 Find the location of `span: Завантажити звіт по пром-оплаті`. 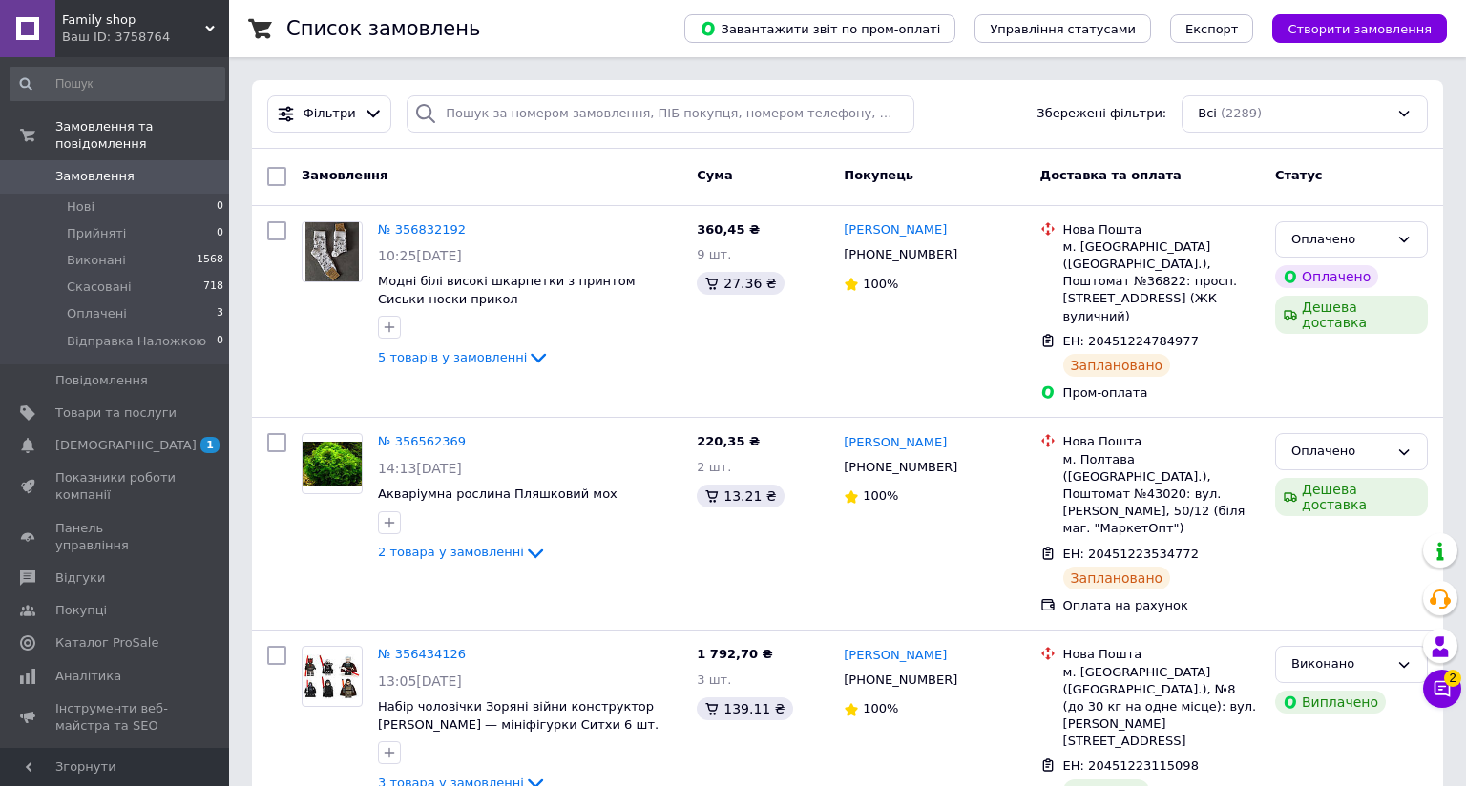

span: Завантажити звіт по пром-оплаті is located at coordinates (820, 29).